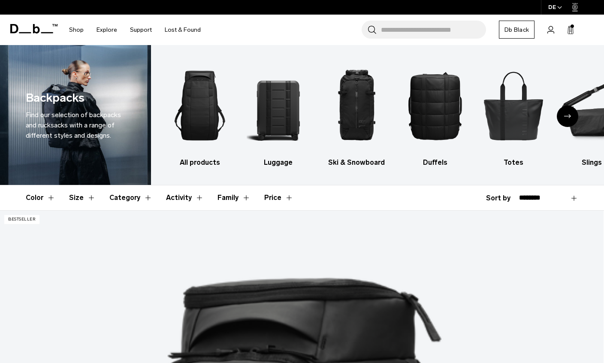 The width and height of the screenshot is (604, 363). What do you see at coordinates (435, 163) in the screenshot?
I see `h3: Duffels` at bounding box center [435, 163].